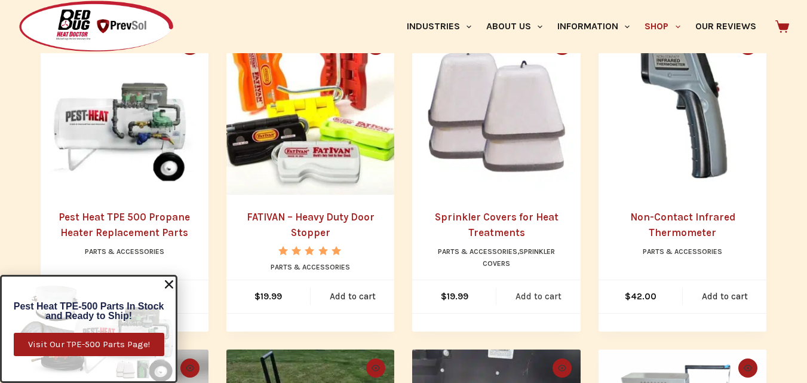 The height and width of the screenshot is (383, 807). What do you see at coordinates (124, 110) in the screenshot?
I see `picture: Pest Heat TPE-500 Heater` at bounding box center [124, 110].